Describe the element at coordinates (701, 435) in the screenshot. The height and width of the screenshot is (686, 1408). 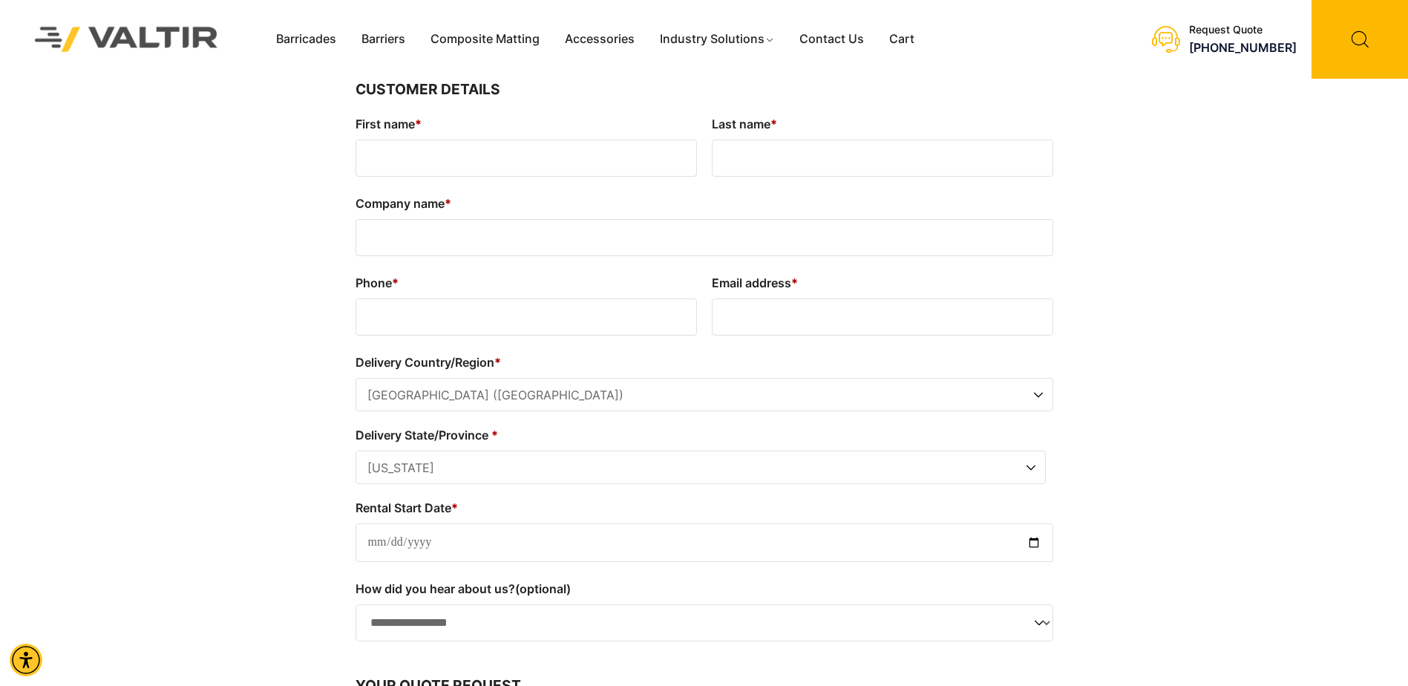
I see `label: Delivery State/Province` at that location.